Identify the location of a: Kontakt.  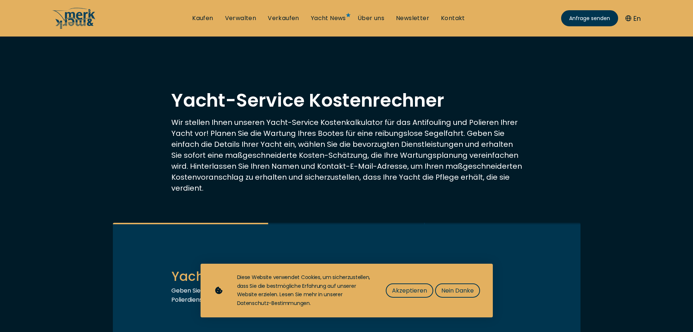
(453, 18).